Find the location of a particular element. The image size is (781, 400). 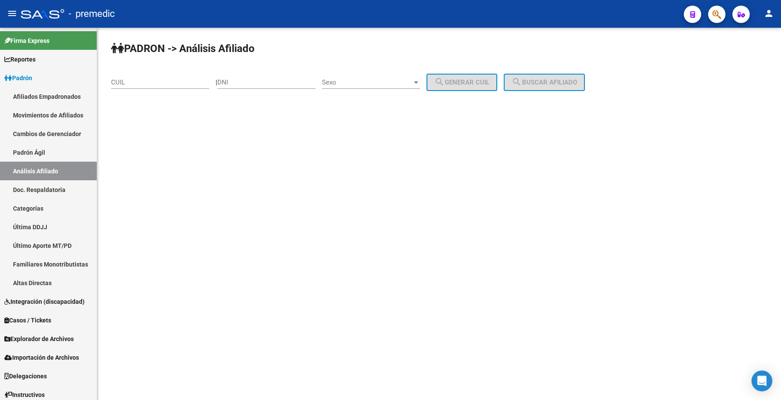

span: Firma Express is located at coordinates (27, 41).